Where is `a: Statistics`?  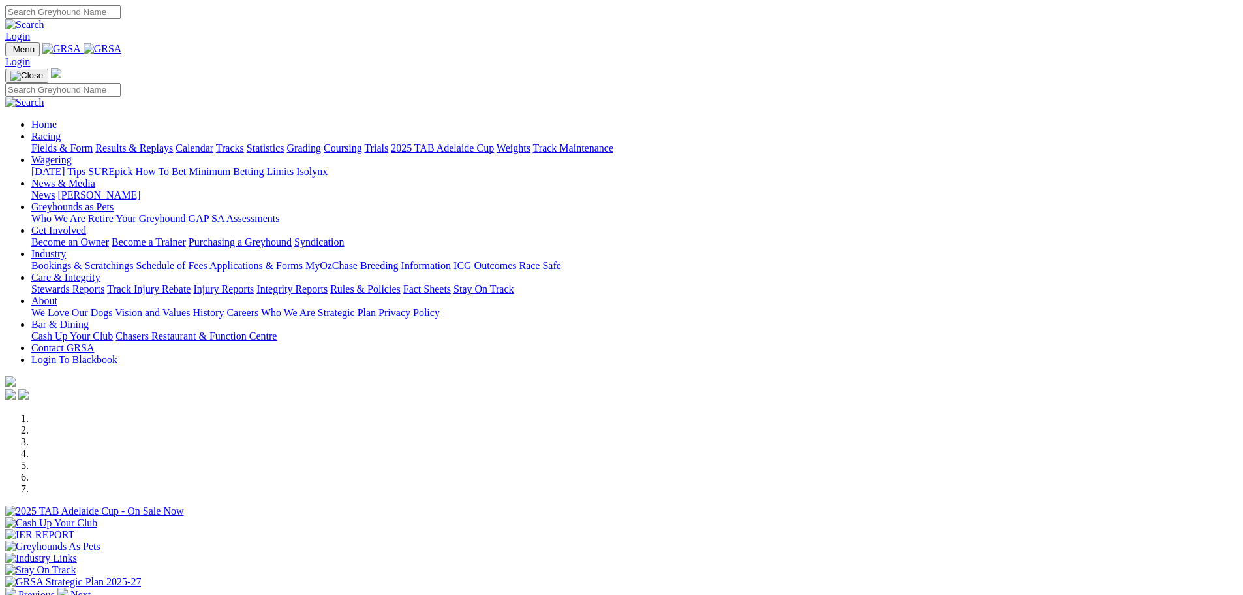 a: Statistics is located at coordinates (266, 148).